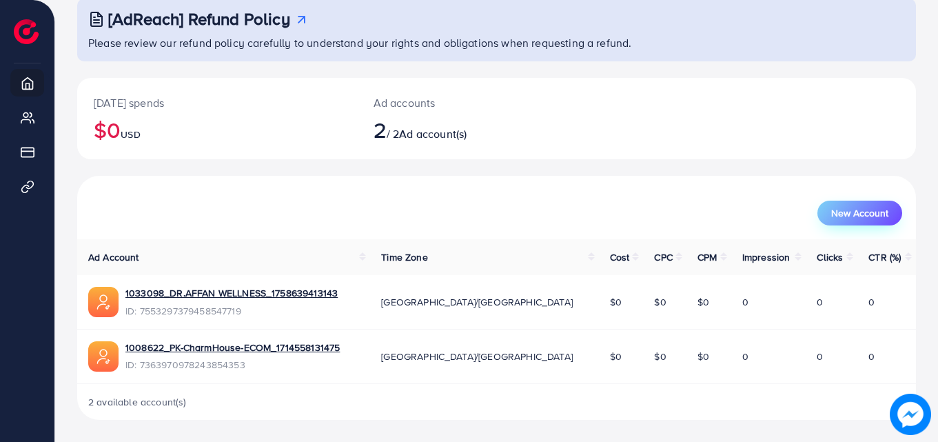 Image resolution: width=938 pixels, height=442 pixels. Describe the element at coordinates (137, 402) in the screenshot. I see `span: 2 available account(s)` at that location.